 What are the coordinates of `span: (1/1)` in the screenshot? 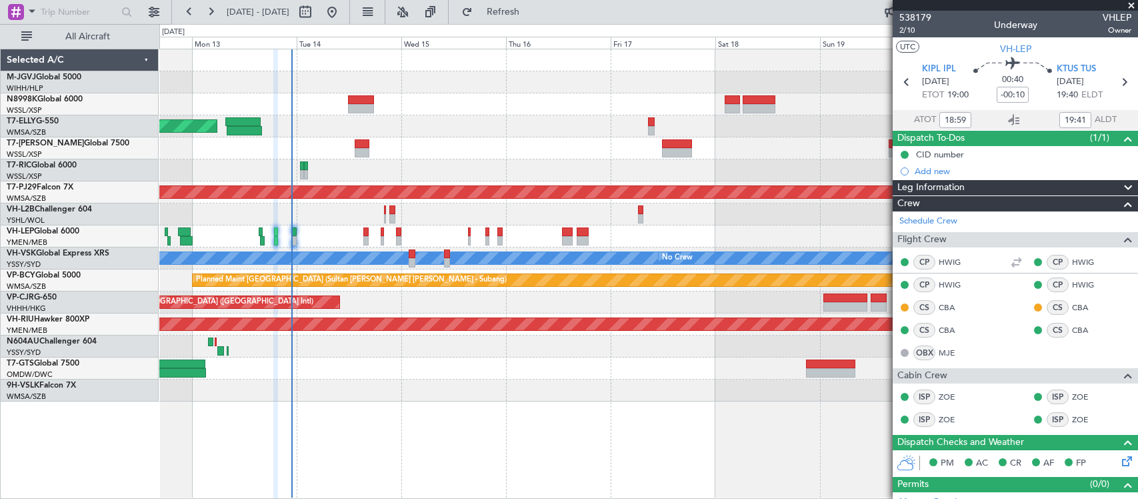 It's located at (1099, 137).